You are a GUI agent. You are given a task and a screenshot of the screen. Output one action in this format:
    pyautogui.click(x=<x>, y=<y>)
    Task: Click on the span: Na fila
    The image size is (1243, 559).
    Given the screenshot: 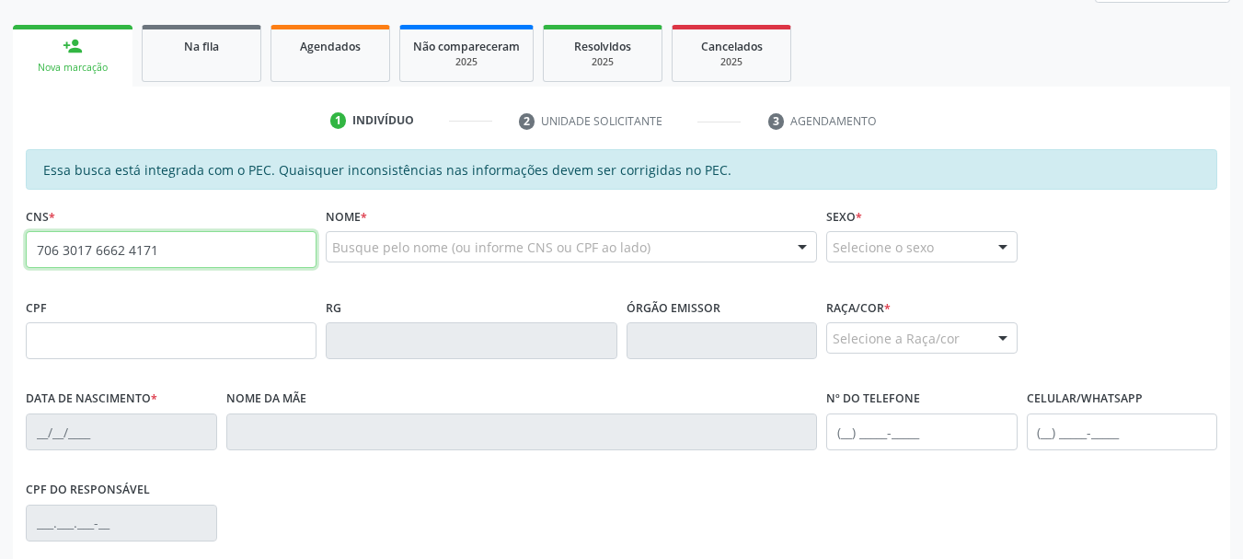 What is the action you would take?
    pyautogui.click(x=202, y=46)
    